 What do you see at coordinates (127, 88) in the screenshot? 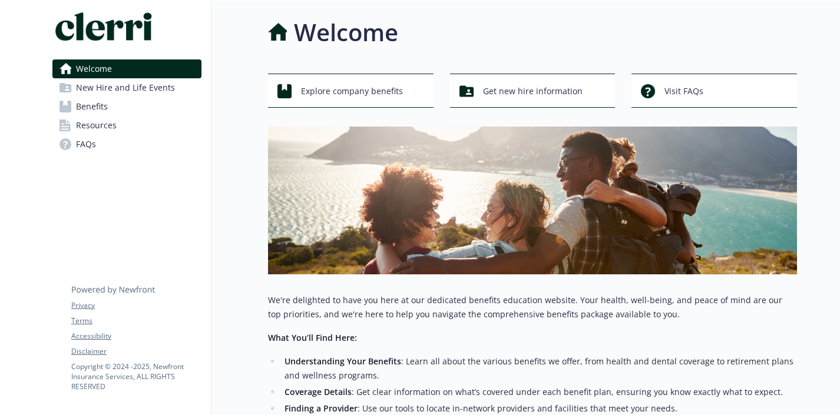
I see `a: New Hire and Life Events` at bounding box center [127, 88].